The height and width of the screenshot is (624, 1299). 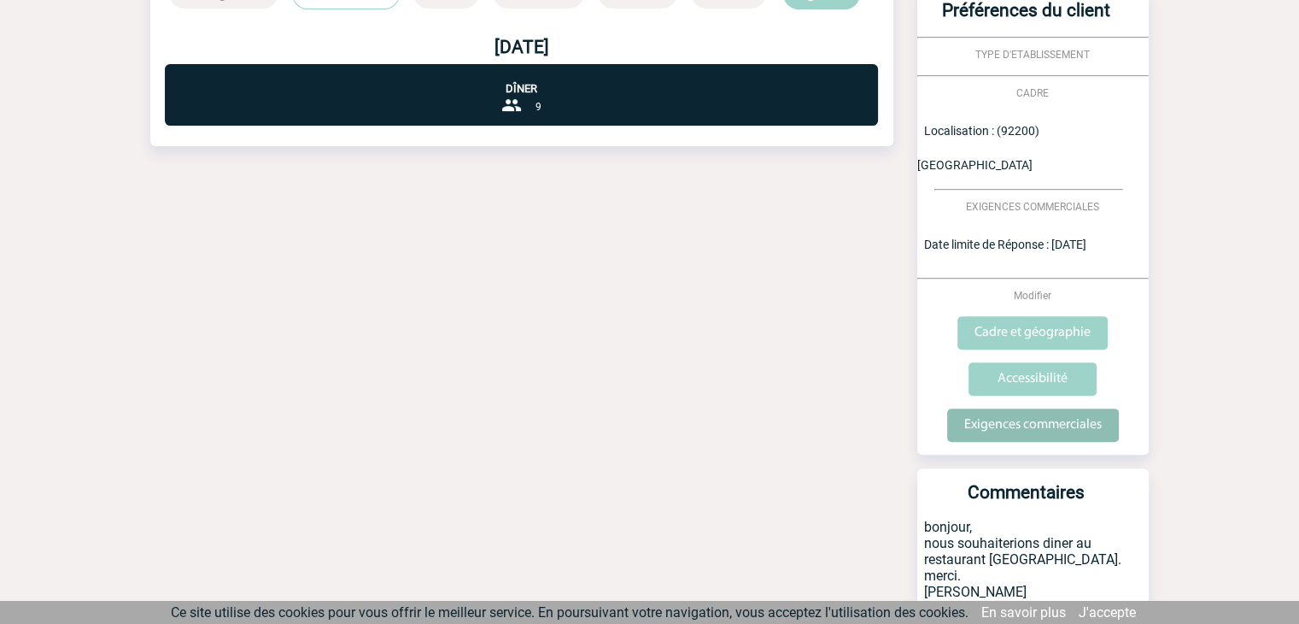 I want to click on span: Modifier, so click(x=1033, y=296).